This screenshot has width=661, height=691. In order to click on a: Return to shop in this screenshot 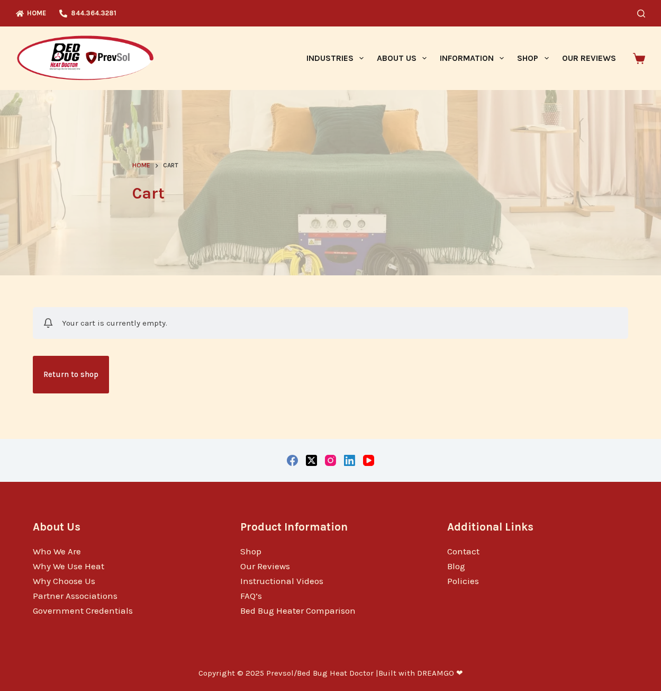, I will do `click(71, 374)`.